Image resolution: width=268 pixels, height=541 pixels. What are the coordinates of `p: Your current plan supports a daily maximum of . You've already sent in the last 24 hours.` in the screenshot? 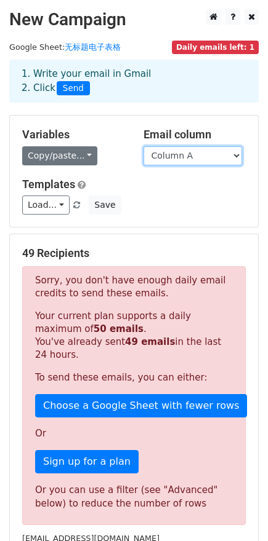 It's located at (134, 336).